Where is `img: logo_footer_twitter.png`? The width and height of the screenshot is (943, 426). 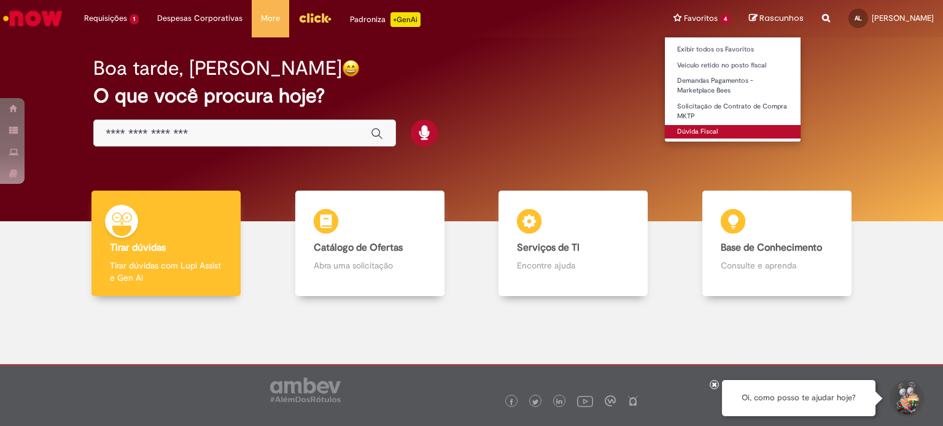
img: logo_footer_twitter.png is located at coordinates (535, 403).